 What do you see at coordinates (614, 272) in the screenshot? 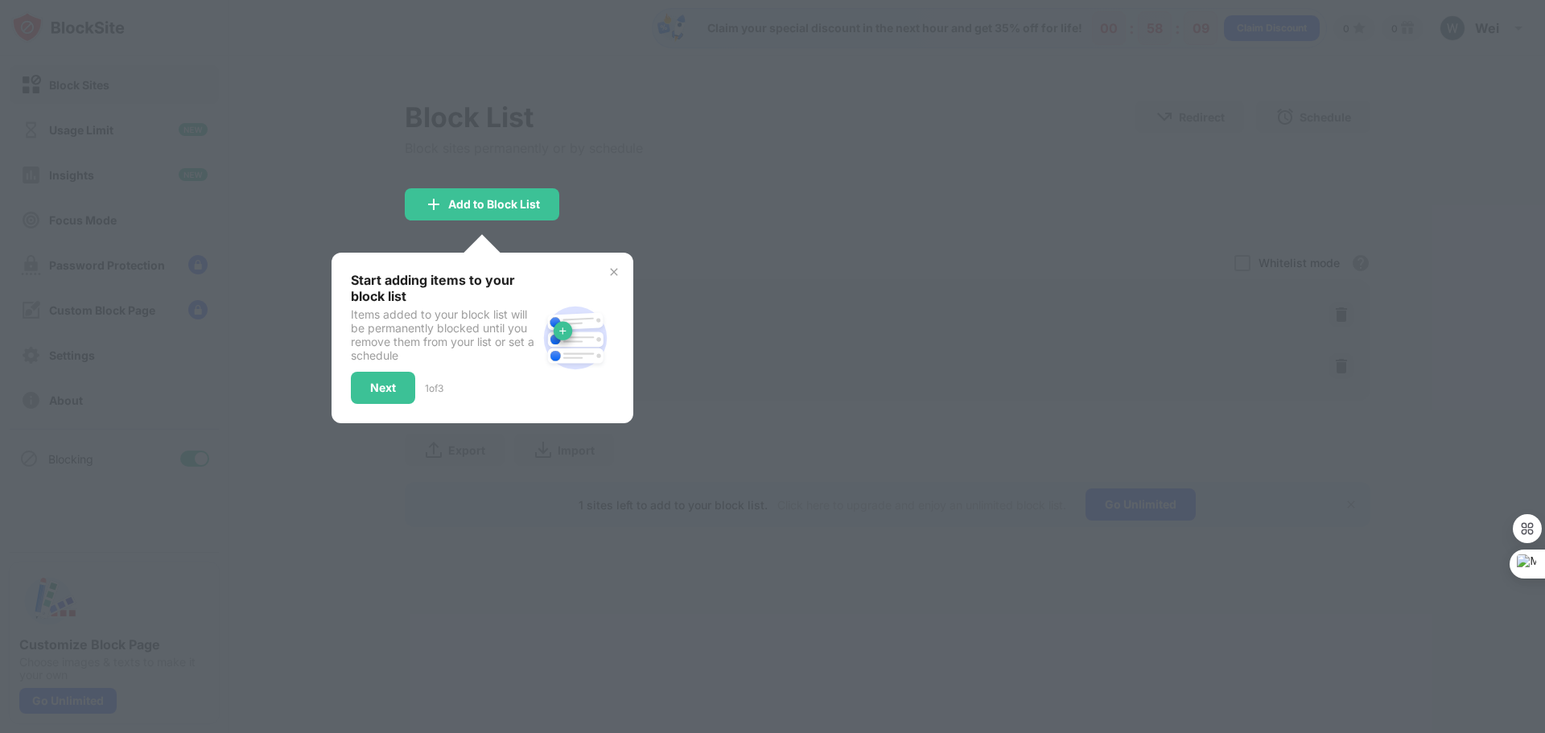
I see `img: x-button.svg` at bounding box center [614, 272].